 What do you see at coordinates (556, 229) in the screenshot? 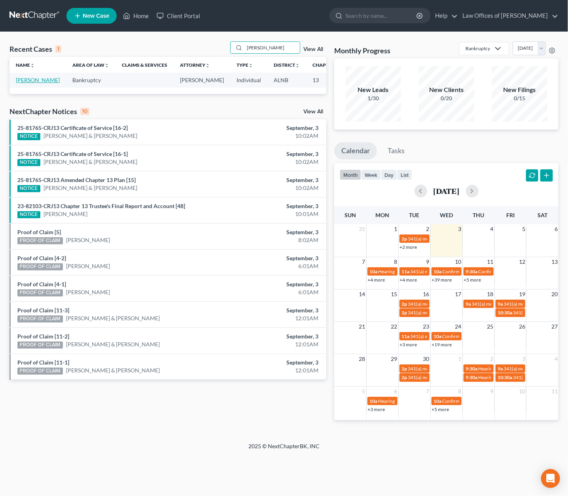
I see `span: 6` at bounding box center [556, 229].